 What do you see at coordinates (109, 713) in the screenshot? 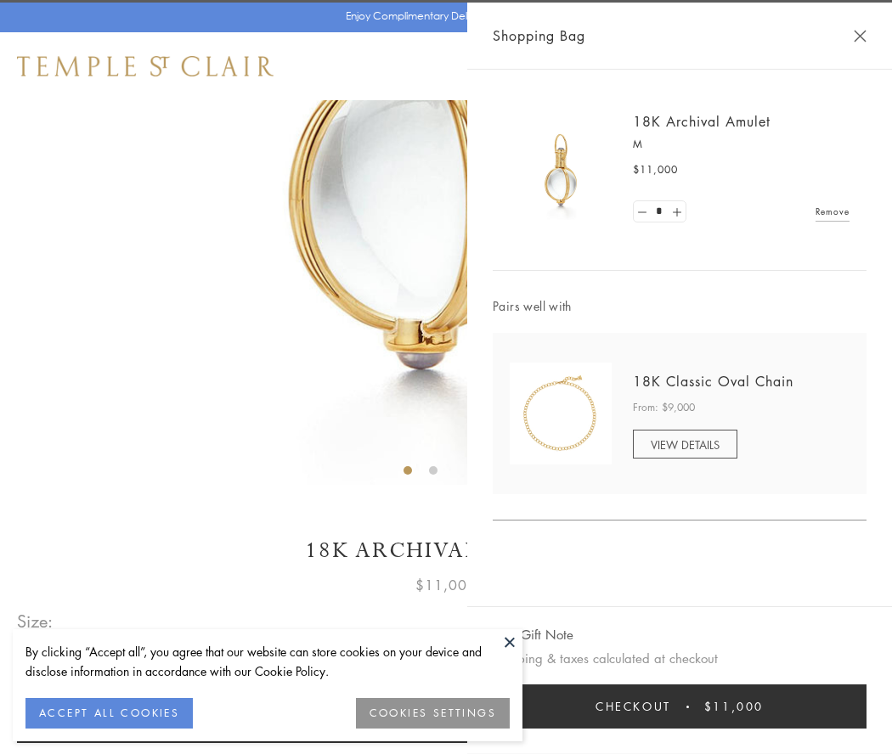
I see `button: ACCEPT ALL COOKIES` at bounding box center [109, 713].